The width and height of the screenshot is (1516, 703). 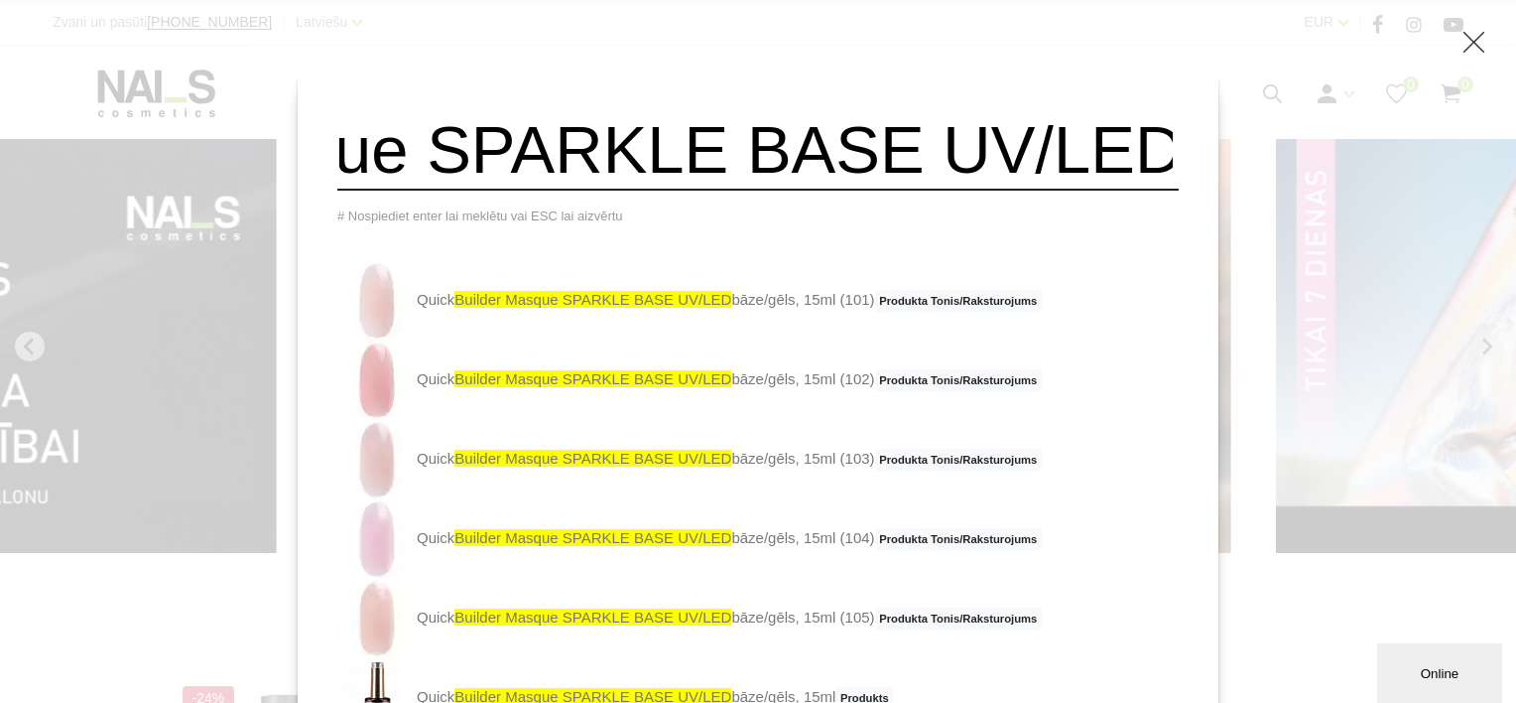 I want to click on a: QuickBuilder Masque SPARKLE BASE UV/LEDbāze/gēls, 15ml (105)Produkta Tonis/Raksturojums, so click(x=690, y=618).